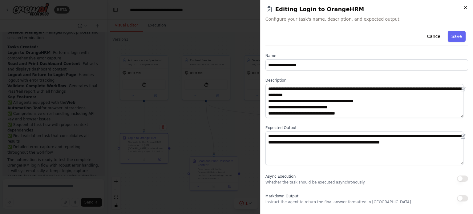 Image resolution: width=473 pixels, height=214 pixels. What do you see at coordinates (434, 36) in the screenshot?
I see `button: Cancel` at bounding box center [434, 36].